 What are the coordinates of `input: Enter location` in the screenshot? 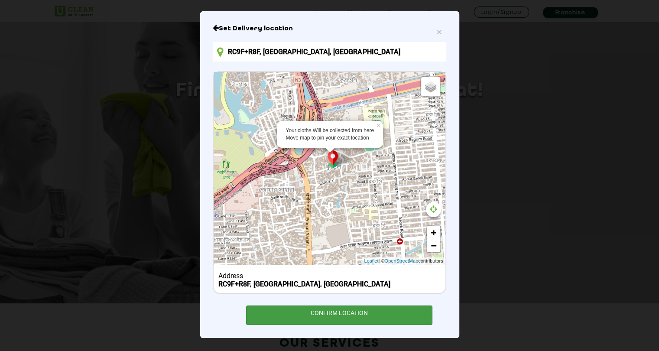 It's located at (329, 52).